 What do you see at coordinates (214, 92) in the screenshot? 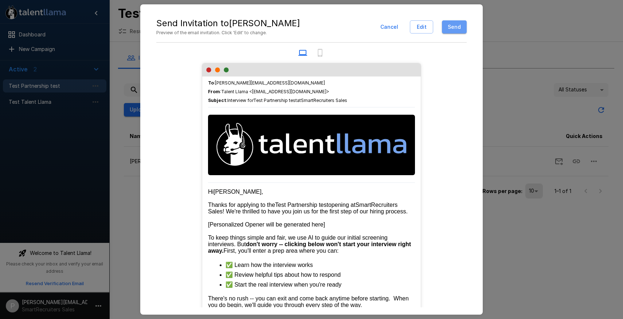
I see `b: From` at bounding box center [214, 92].